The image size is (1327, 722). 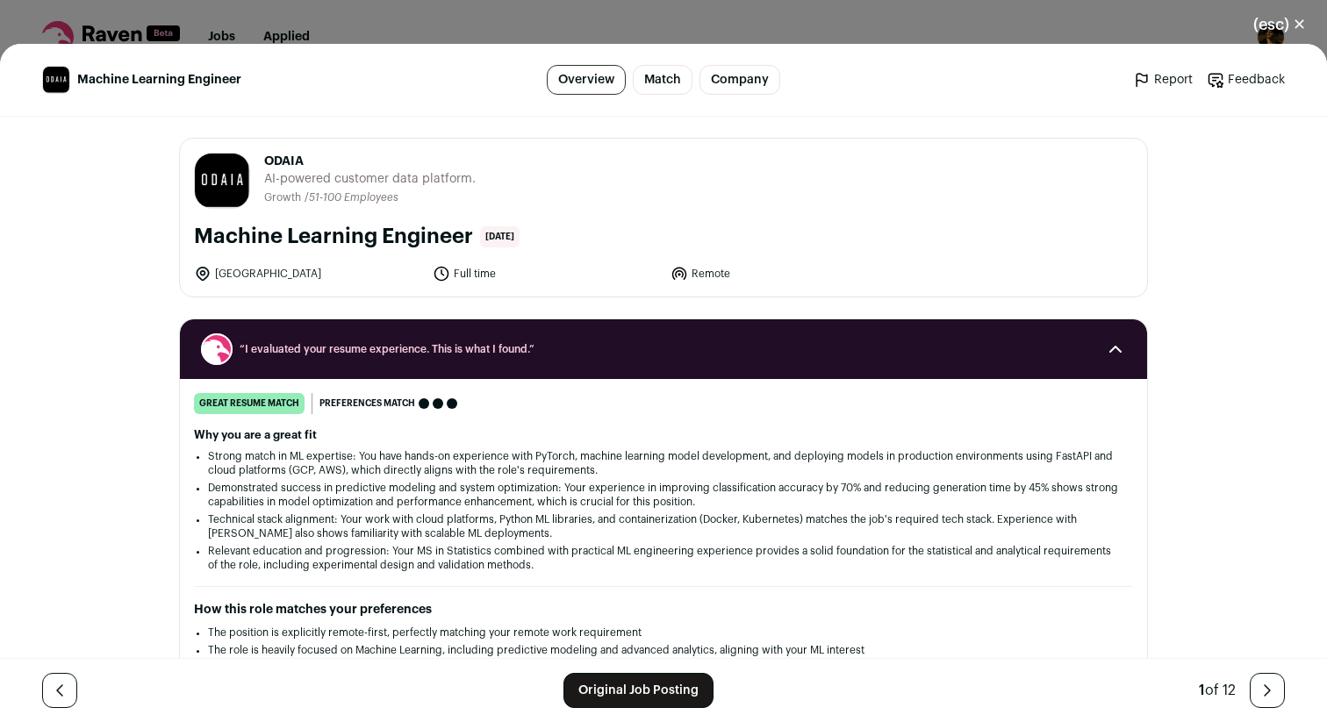 I want to click on a: Original Job Posting, so click(x=638, y=691).